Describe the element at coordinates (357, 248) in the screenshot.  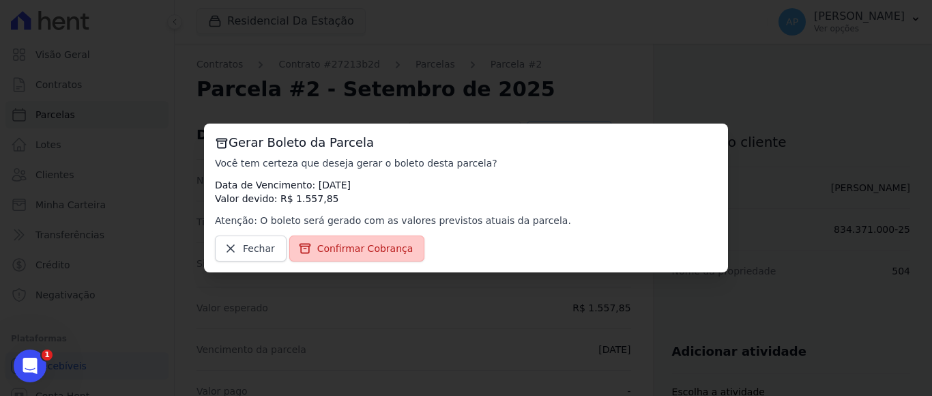
I see `a: Confirmar Cobrança` at that location.